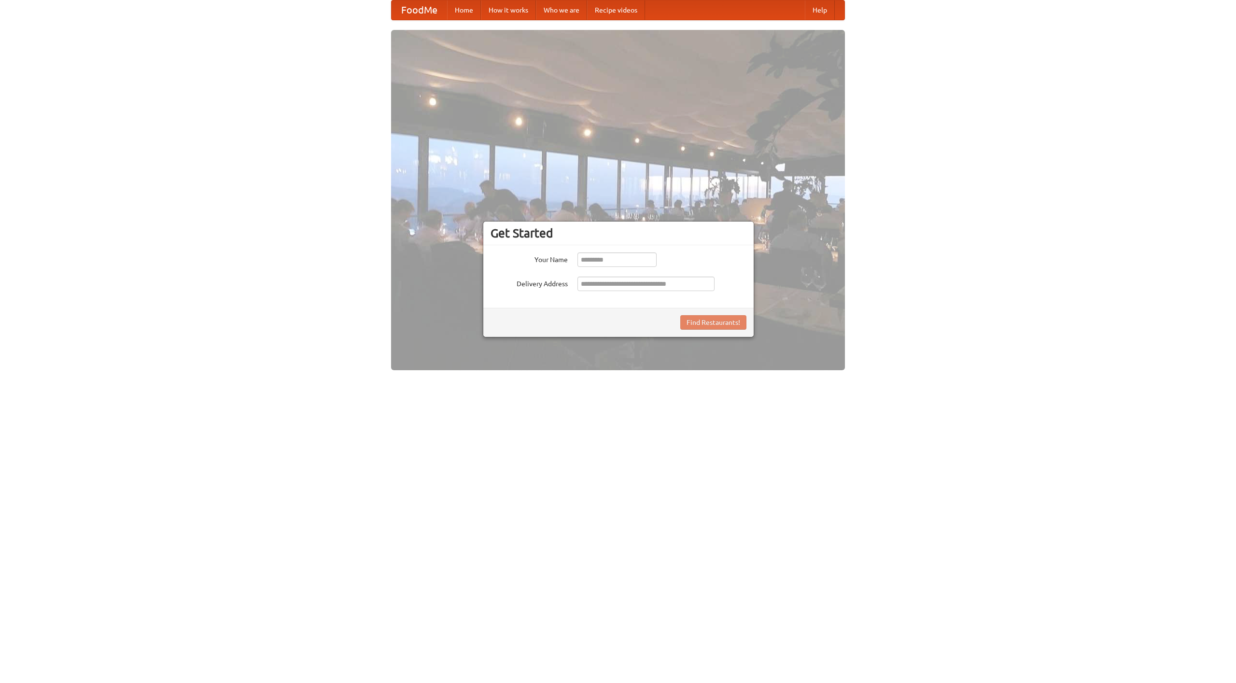  Describe the element at coordinates (618, 233) in the screenshot. I see `h3: Get Started` at that location.